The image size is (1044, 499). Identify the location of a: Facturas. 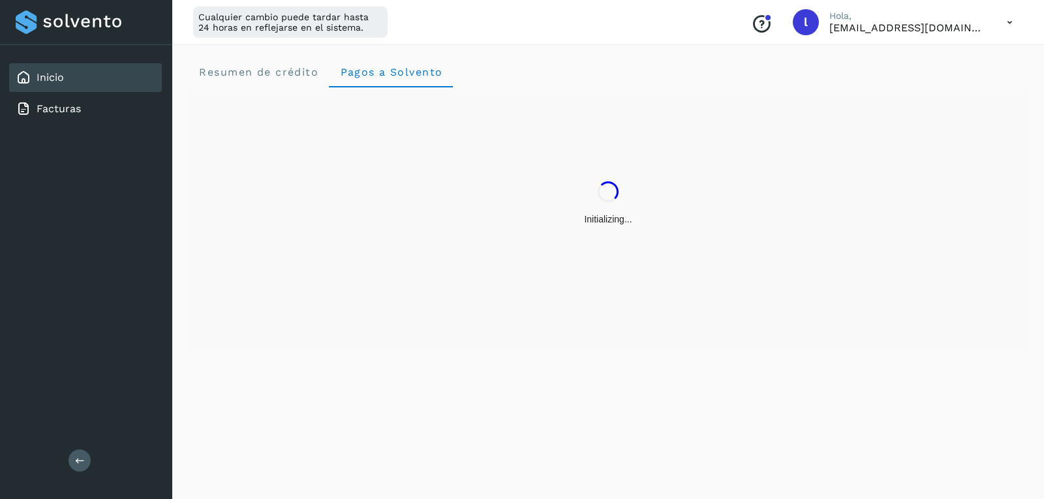
(59, 108).